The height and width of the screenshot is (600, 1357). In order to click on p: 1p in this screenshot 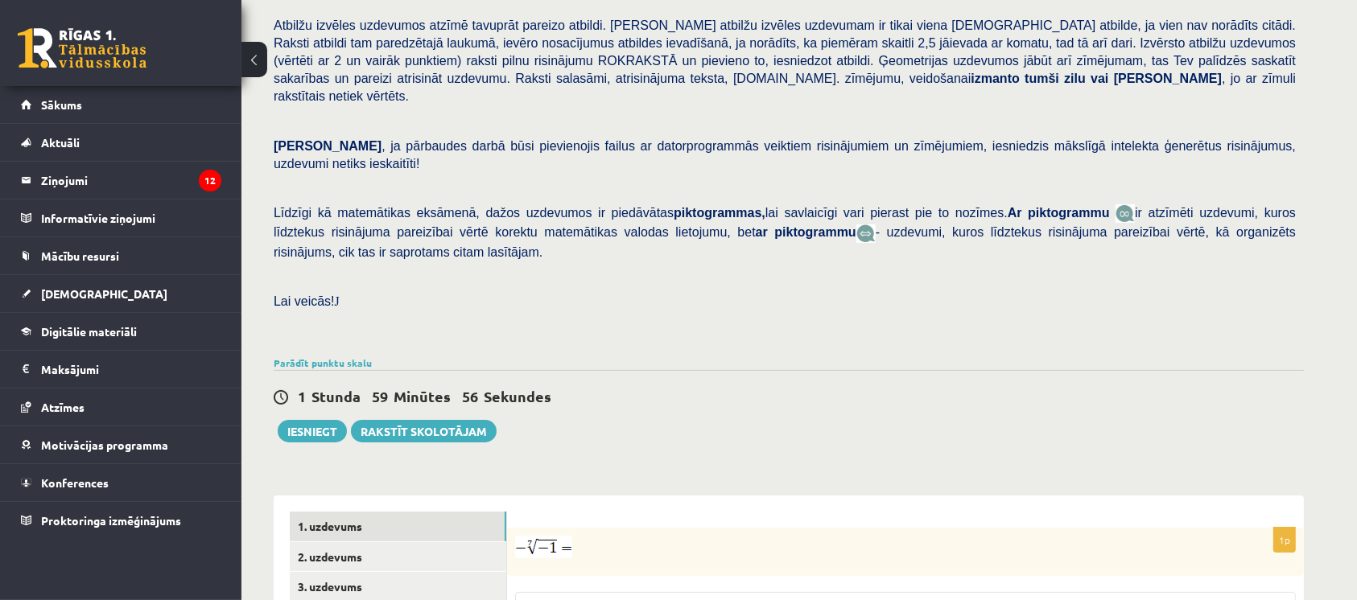, I will do `click(1285, 540)`.